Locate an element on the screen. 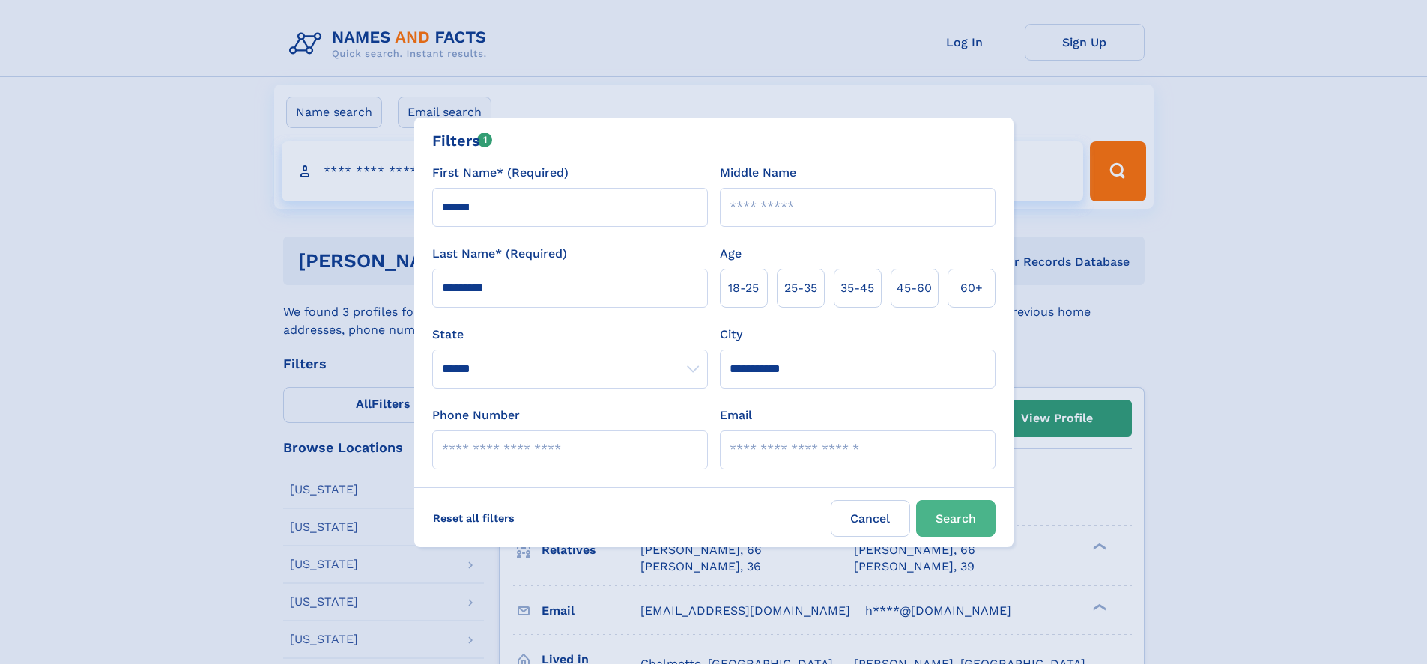  label: First Name* (Required) is located at coordinates (500, 173).